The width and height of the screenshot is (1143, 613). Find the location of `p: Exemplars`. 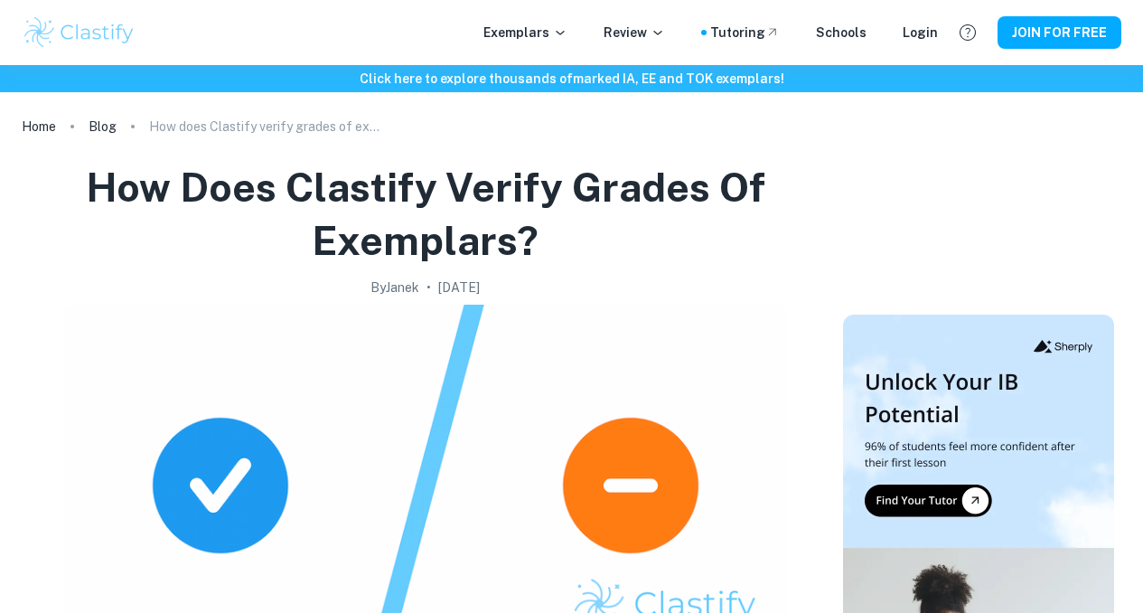

p: Exemplars is located at coordinates (525, 33).